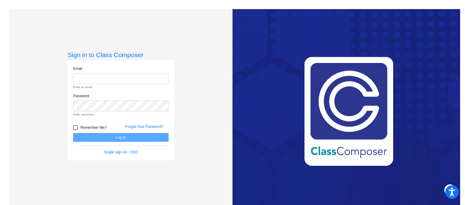 The width and height of the screenshot is (465, 205). What do you see at coordinates (78, 69) in the screenshot?
I see `label: Email` at bounding box center [78, 69].